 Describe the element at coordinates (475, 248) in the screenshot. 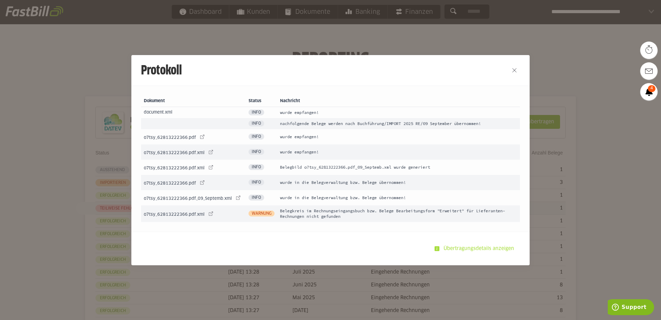

I see `sl-button: Übertragungsdetails anzeigen` at that location.